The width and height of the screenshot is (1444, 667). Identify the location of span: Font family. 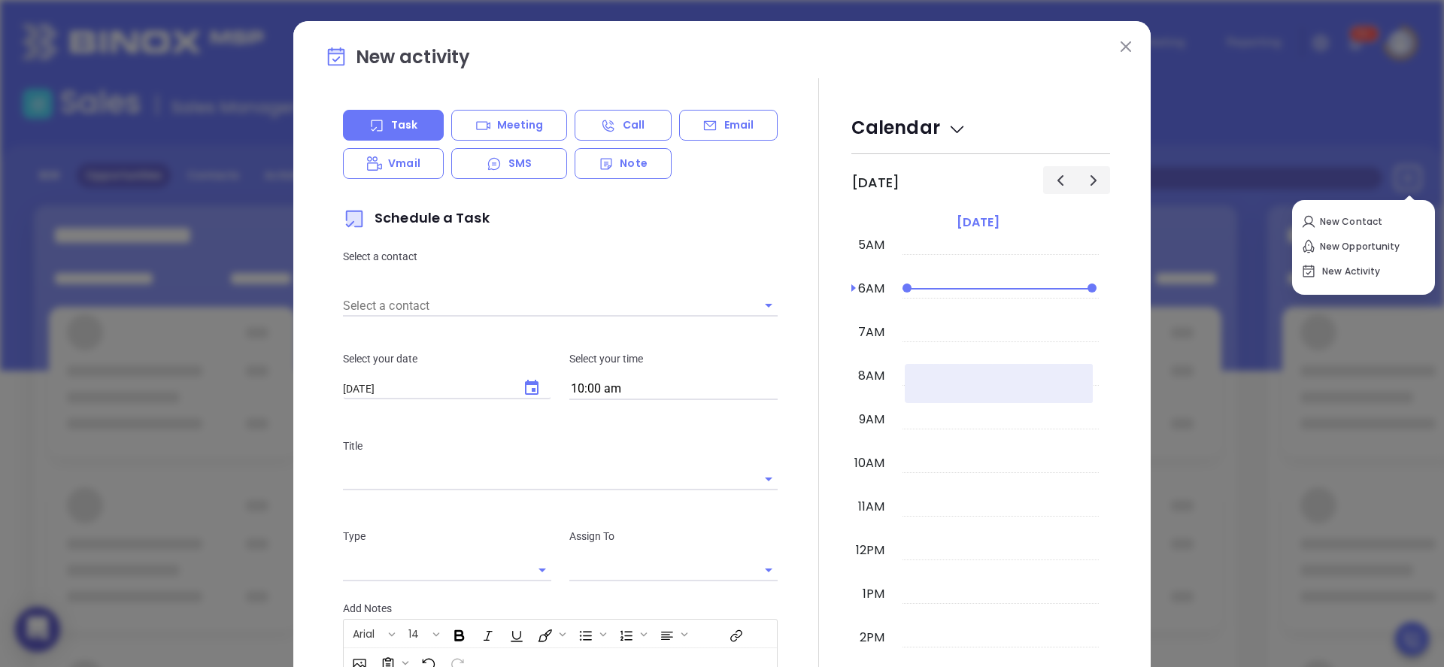
(372, 634).